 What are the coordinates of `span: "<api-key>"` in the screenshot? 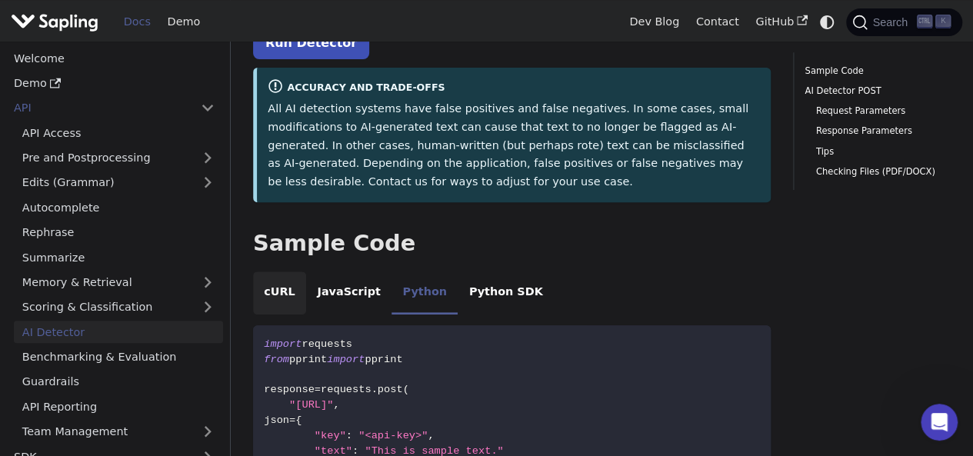 It's located at (393, 435).